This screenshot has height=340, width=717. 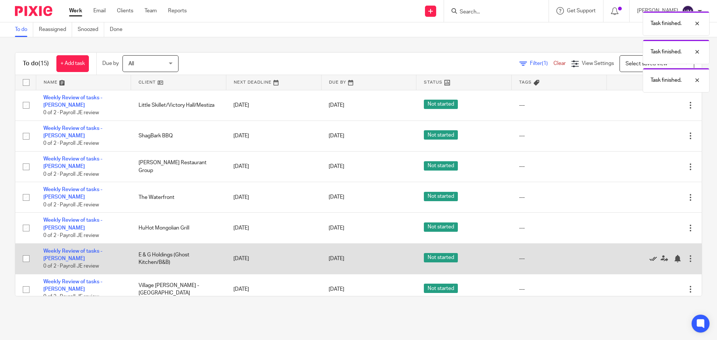 I want to click on a: Team, so click(x=150, y=11).